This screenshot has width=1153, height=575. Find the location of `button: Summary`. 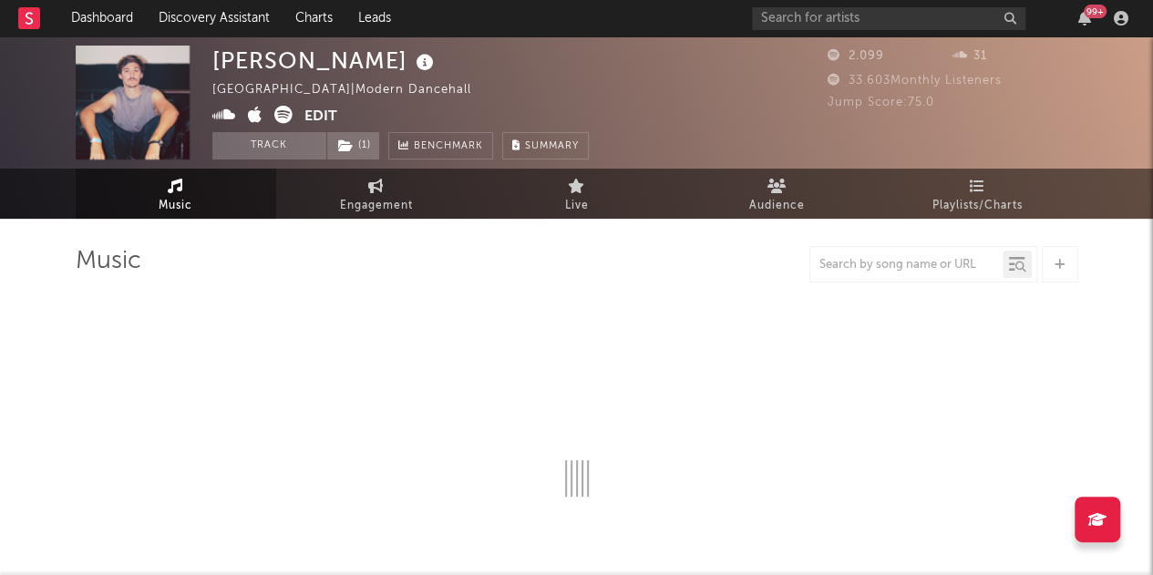

button: Summary is located at coordinates (545, 146).